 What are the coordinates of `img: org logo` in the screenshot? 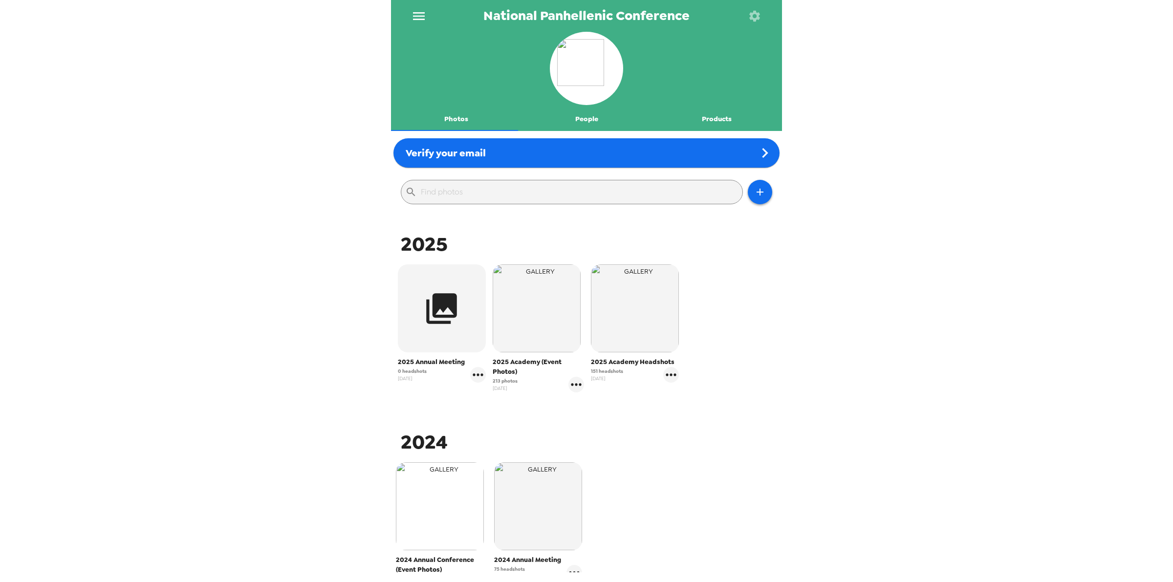 It's located at (587, 68).